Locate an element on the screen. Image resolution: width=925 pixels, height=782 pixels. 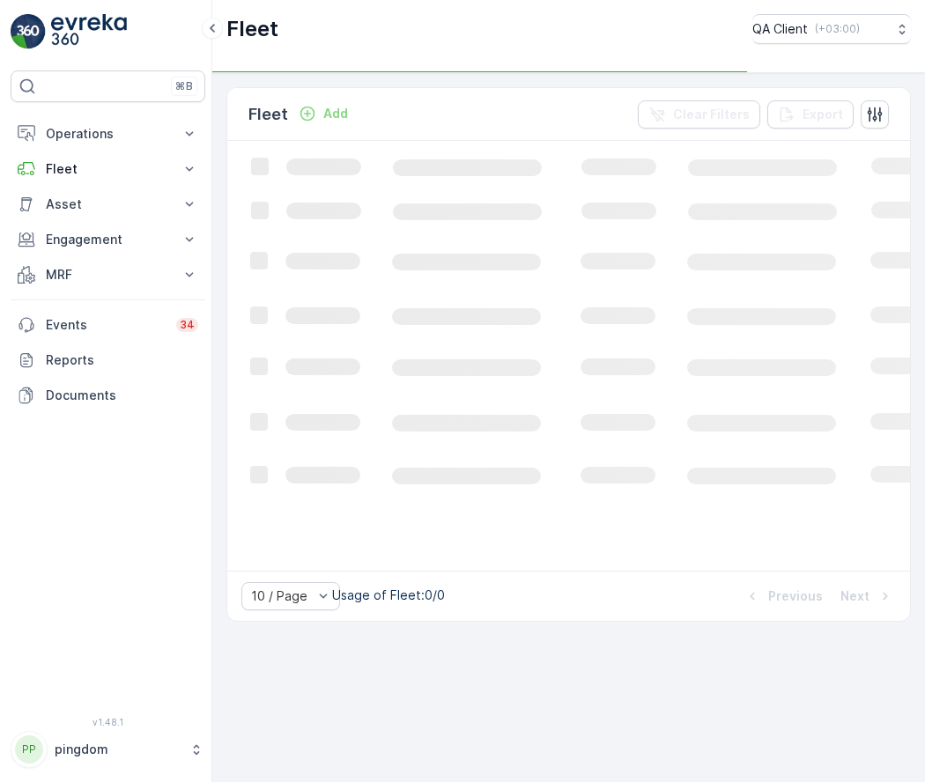
p: Reports is located at coordinates (122, 360).